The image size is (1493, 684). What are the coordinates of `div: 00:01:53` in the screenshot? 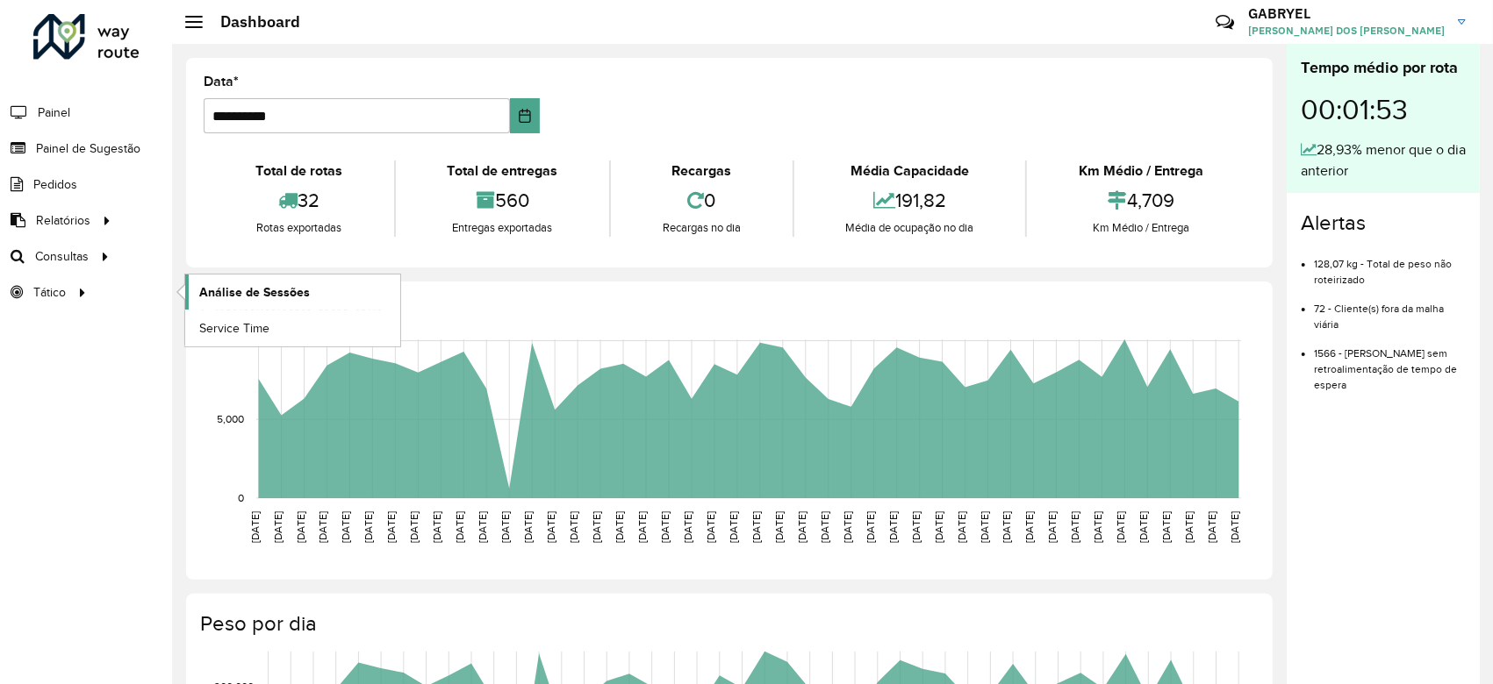 It's located at (1383, 110).